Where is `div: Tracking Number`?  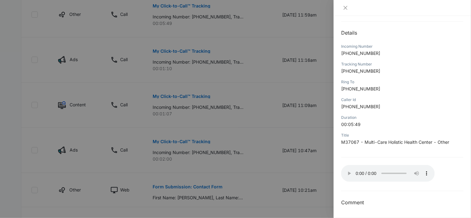
div: Tracking Number is located at coordinates (402, 64).